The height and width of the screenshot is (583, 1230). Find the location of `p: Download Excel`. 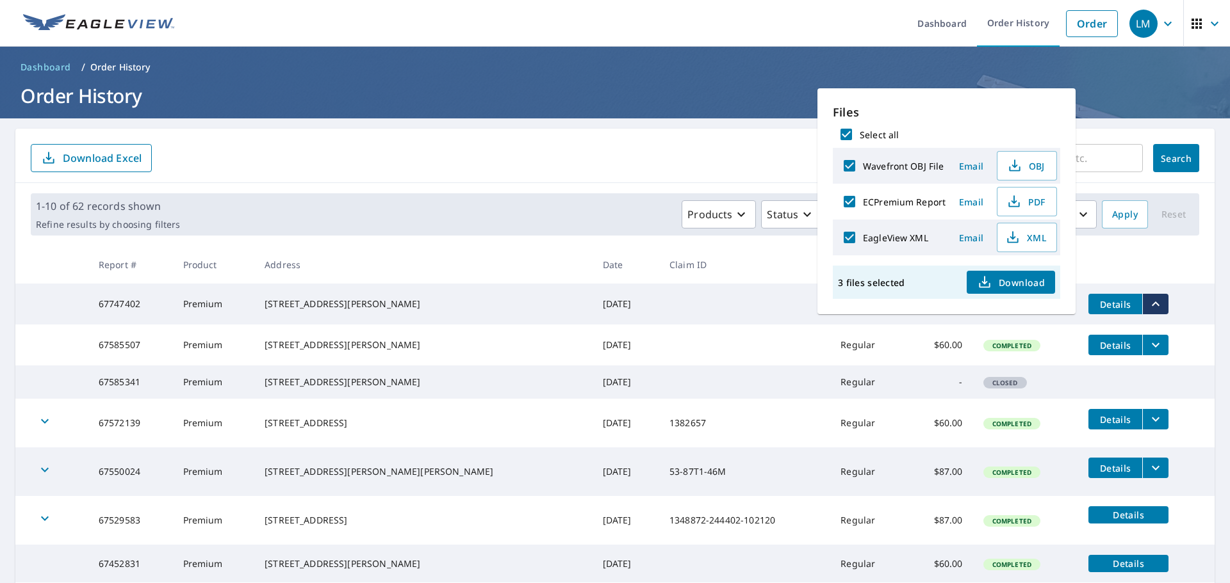

p: Download Excel is located at coordinates (102, 158).